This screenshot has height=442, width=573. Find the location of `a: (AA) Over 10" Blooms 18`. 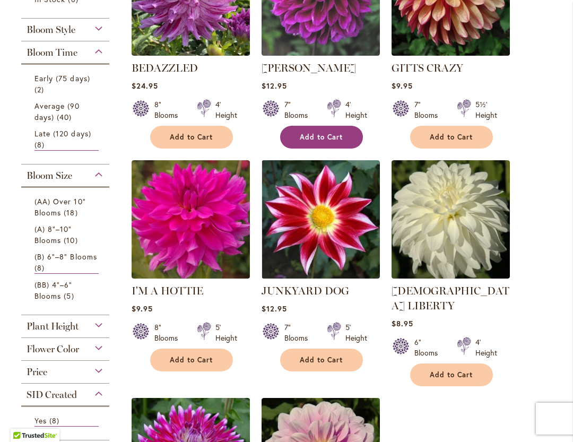

a: (AA) Over 10" Blooms 18 is located at coordinates (66, 207).